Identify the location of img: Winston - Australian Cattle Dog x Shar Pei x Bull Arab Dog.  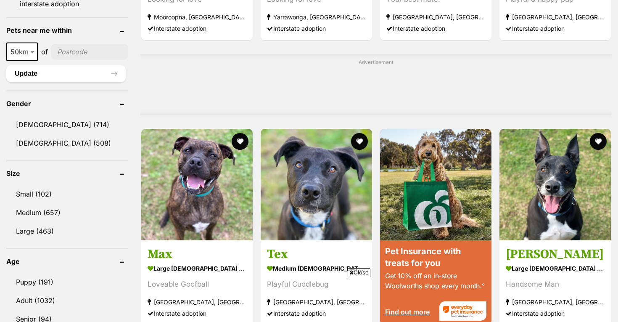
(555, 184).